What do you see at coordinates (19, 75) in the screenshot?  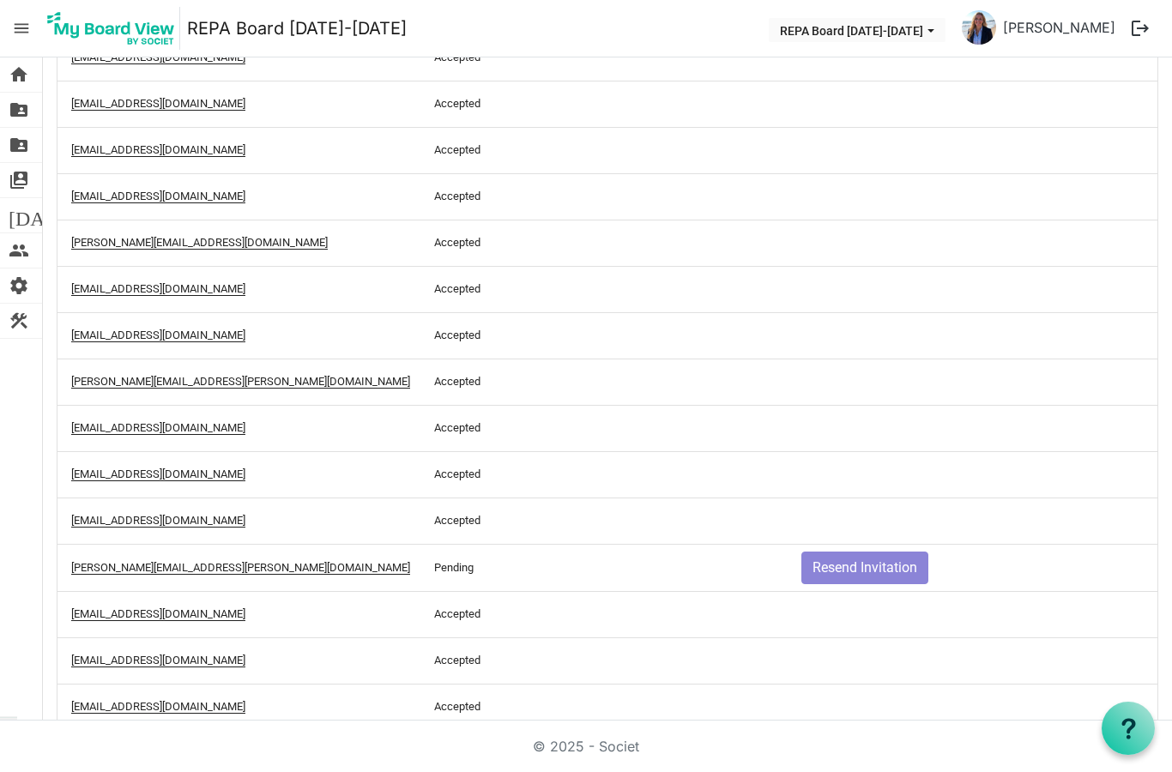 I see `span: home` at bounding box center [19, 75].